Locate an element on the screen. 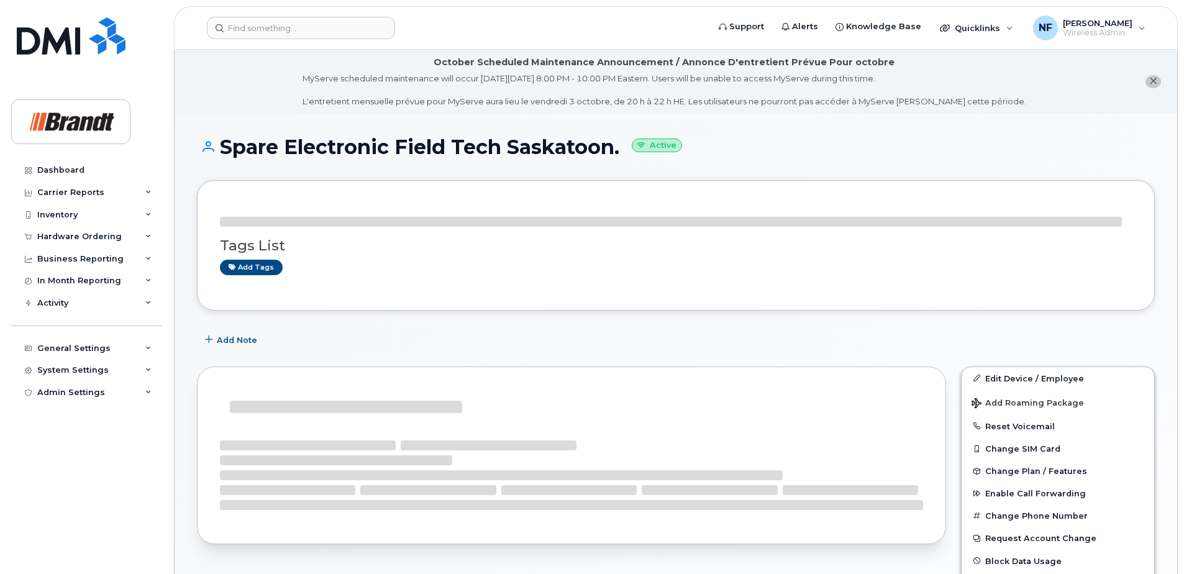 Image resolution: width=1184 pixels, height=574 pixels. button: close notification is located at coordinates (1153, 81).